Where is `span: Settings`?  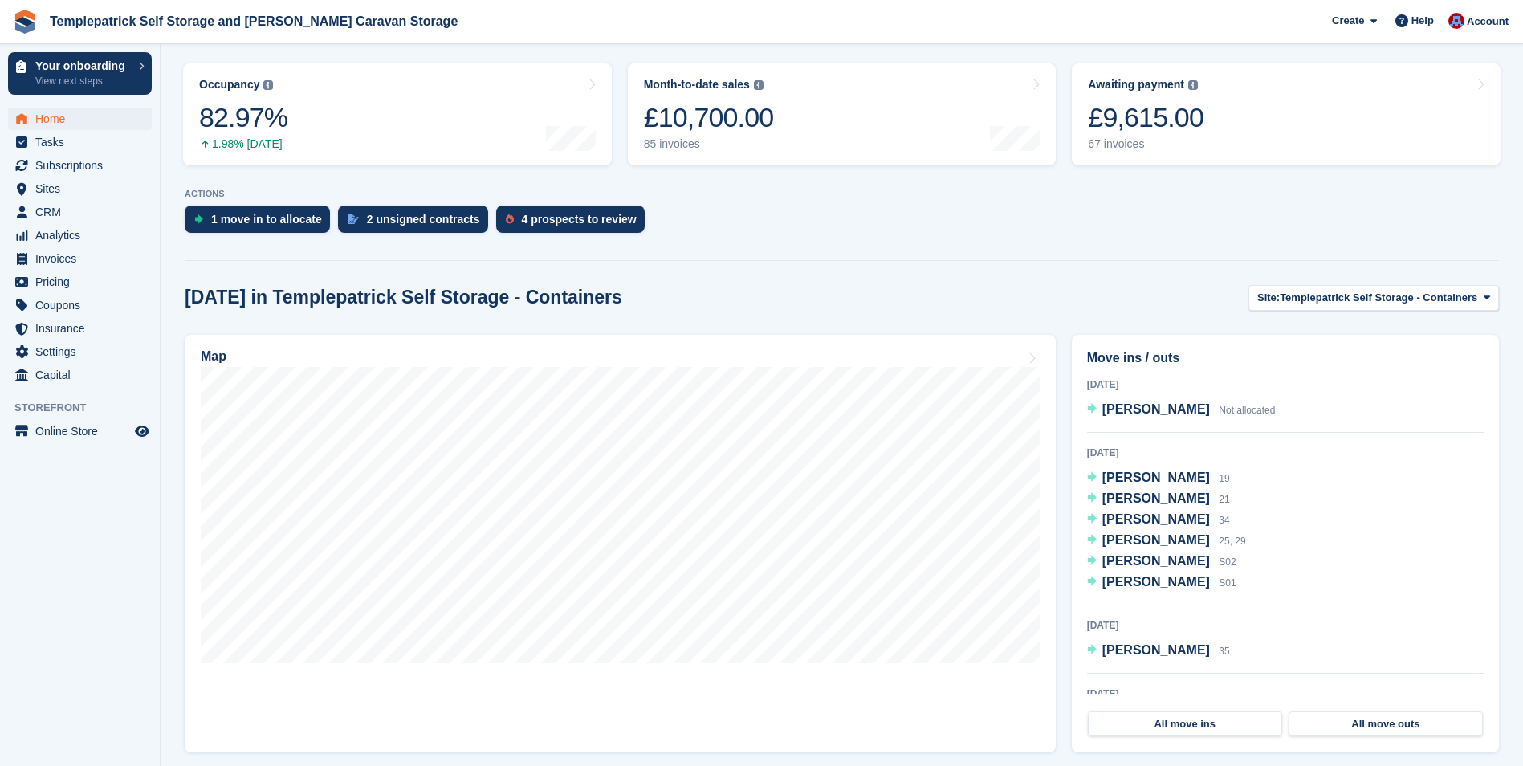
span: Settings is located at coordinates (83, 352).